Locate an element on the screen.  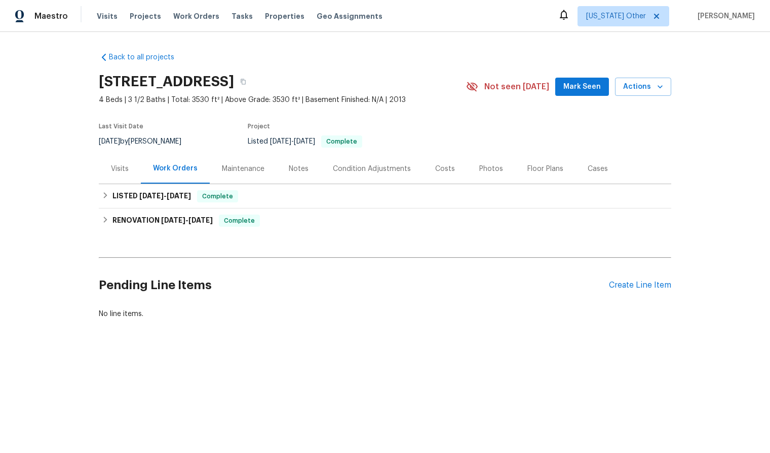
span: 4 Beds | 3 1/2 Baths | Total: 3530 ft² | Above Grade: 3530 ft² | Basement Finished: N/A | 2013 is located at coordinates (282, 100).